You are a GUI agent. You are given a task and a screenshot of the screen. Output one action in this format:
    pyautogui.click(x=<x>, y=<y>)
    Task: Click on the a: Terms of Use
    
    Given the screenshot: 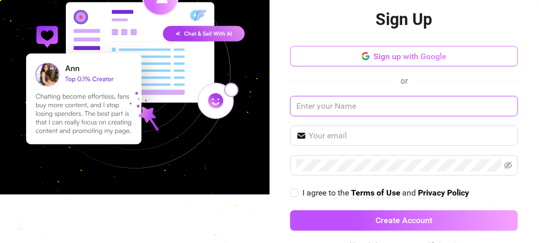 What is the action you would take?
    pyautogui.click(x=375, y=193)
    